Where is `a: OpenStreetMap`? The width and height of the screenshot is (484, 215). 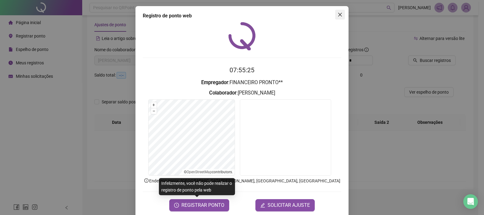
a: OpenStreetMap is located at coordinates (199, 172).